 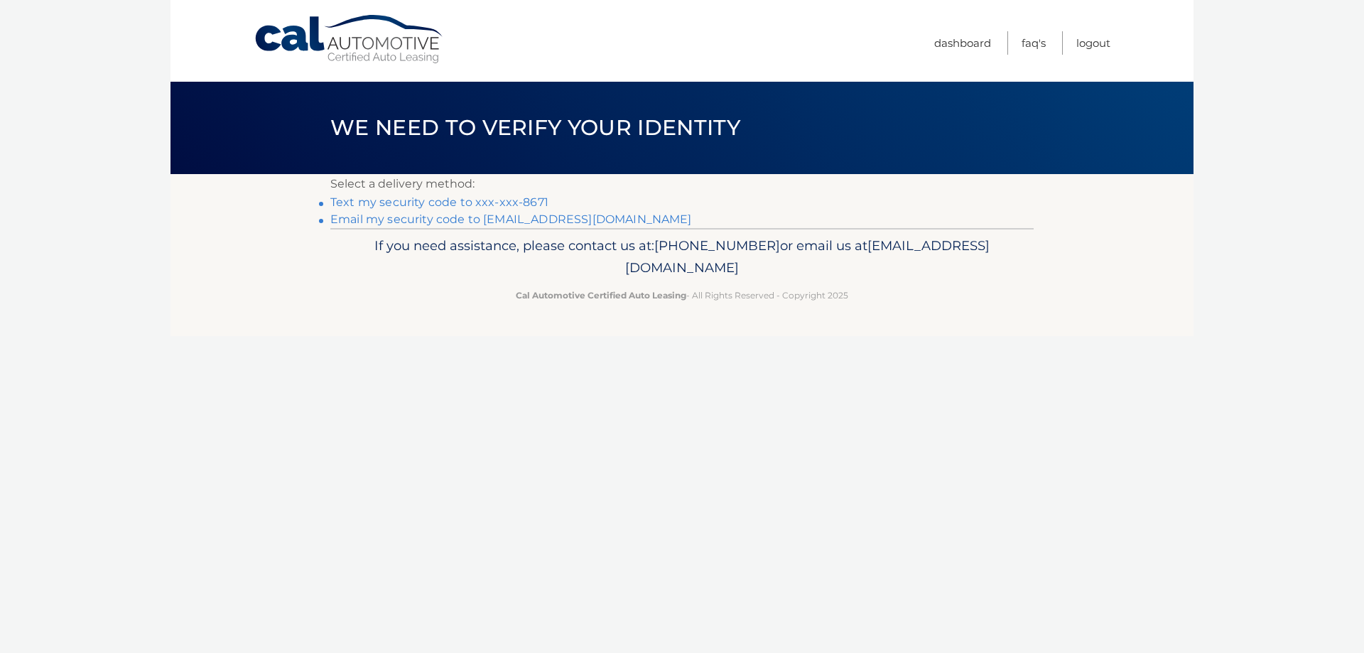 I want to click on p: If you need assistance, please contact us at: or email us at, so click(x=682, y=257).